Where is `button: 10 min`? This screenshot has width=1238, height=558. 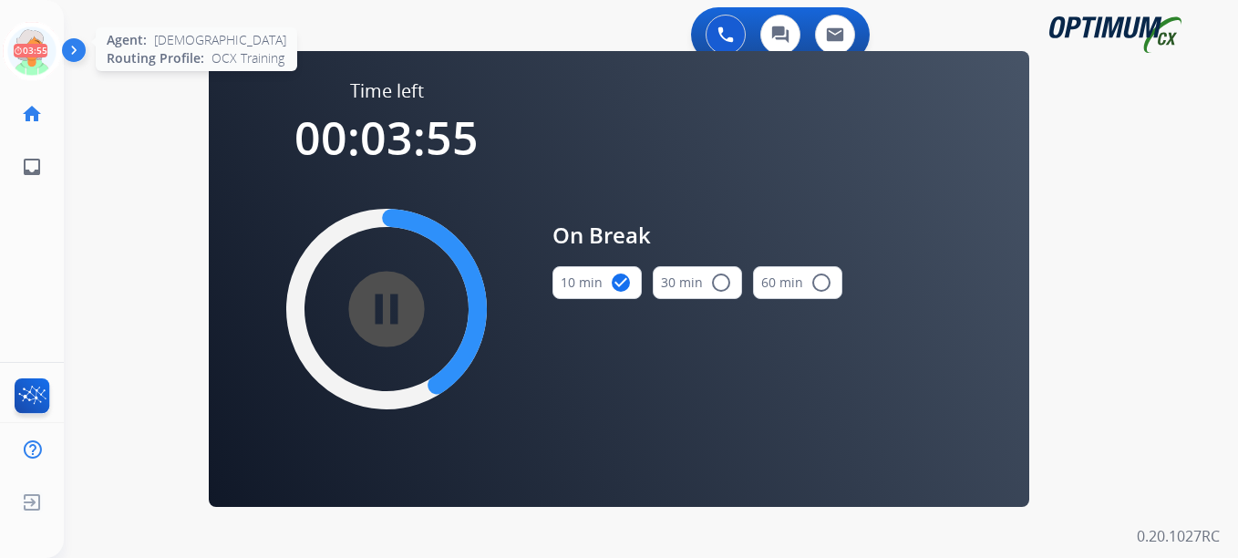 button: 10 min is located at coordinates (597, 283).